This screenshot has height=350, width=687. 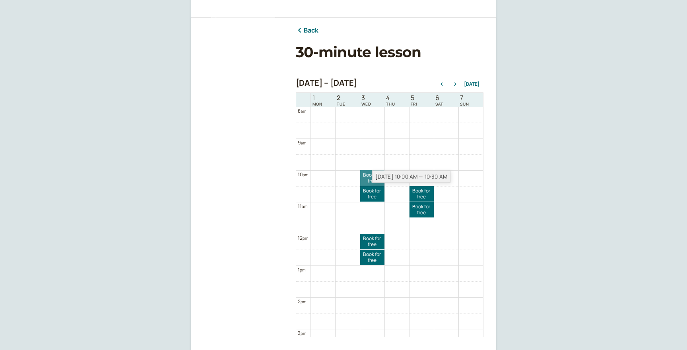 What do you see at coordinates (439, 104) in the screenshot?
I see `span: SAT` at bounding box center [439, 104].